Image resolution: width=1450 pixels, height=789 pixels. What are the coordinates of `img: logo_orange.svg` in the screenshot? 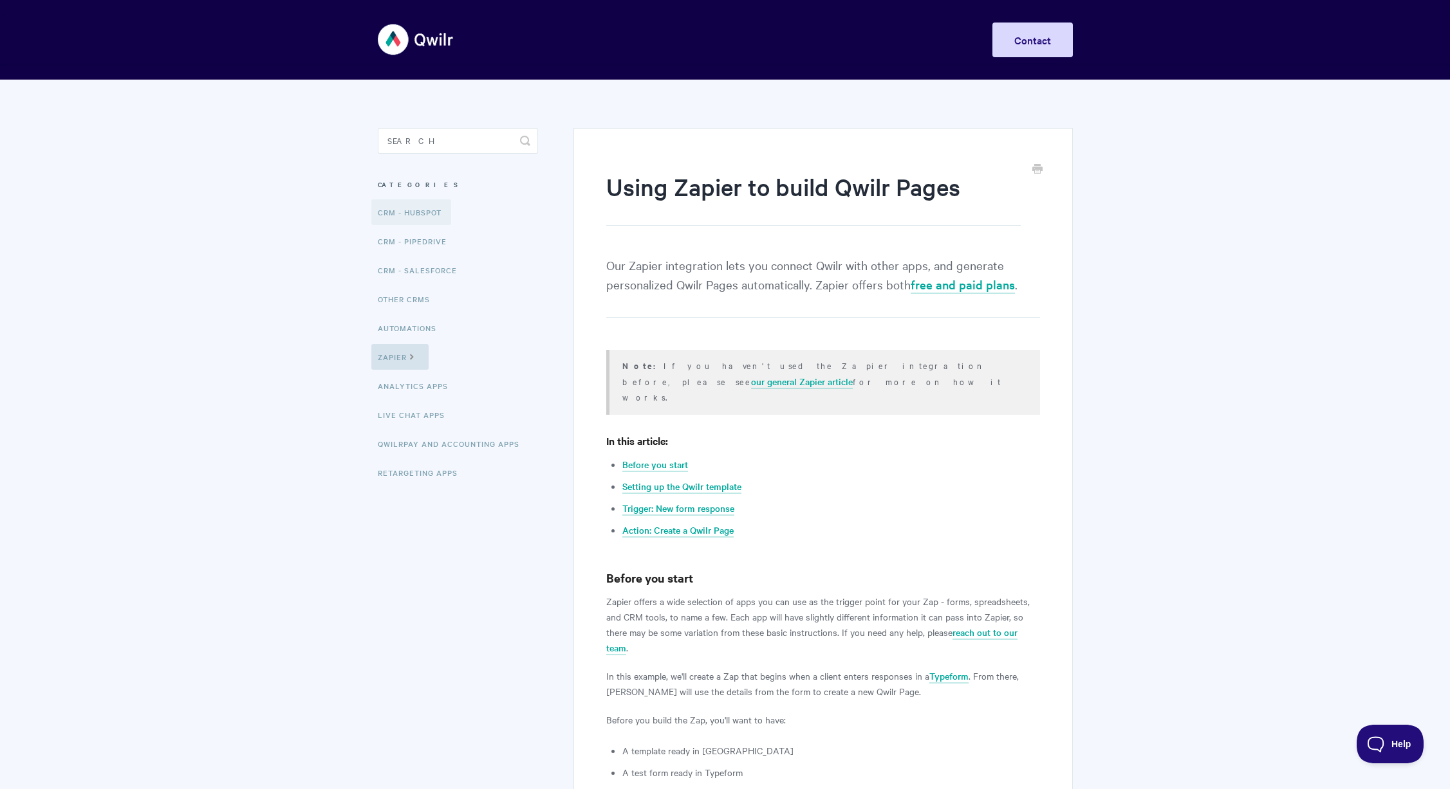 It's located at (26, 26).